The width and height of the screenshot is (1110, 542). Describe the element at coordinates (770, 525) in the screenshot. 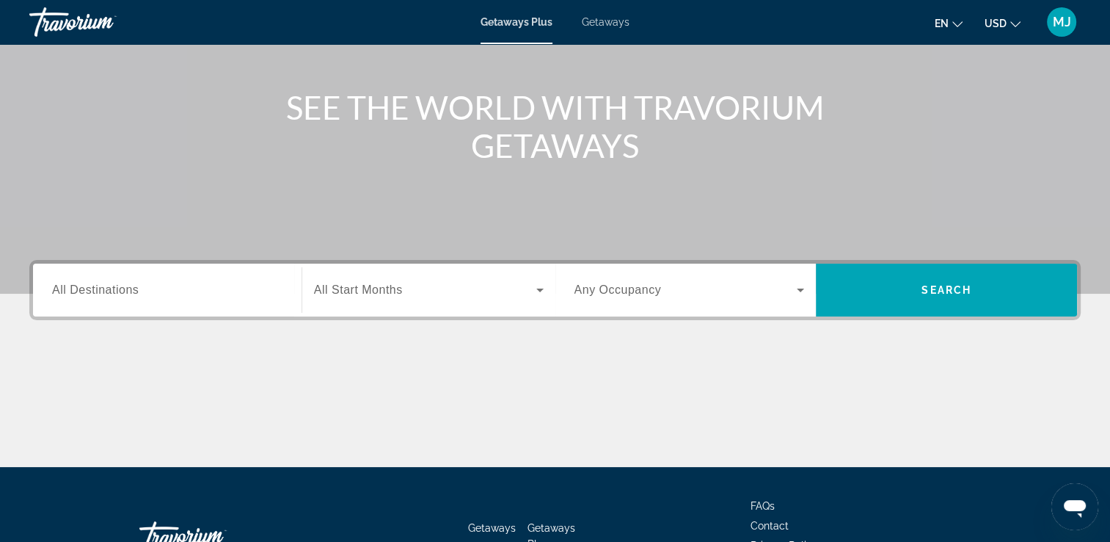

I see `a: Contact` at that location.